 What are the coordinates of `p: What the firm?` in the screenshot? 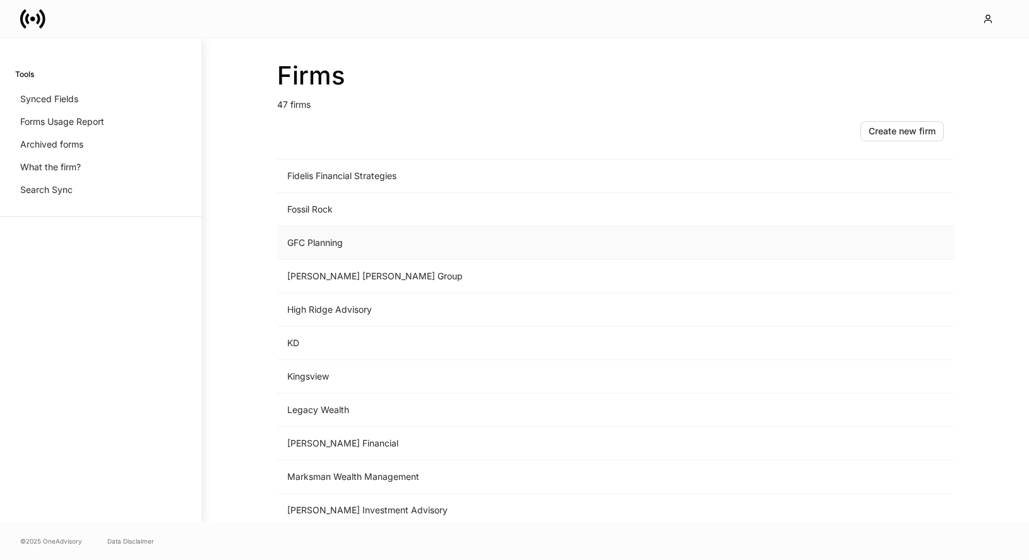 It's located at (50, 167).